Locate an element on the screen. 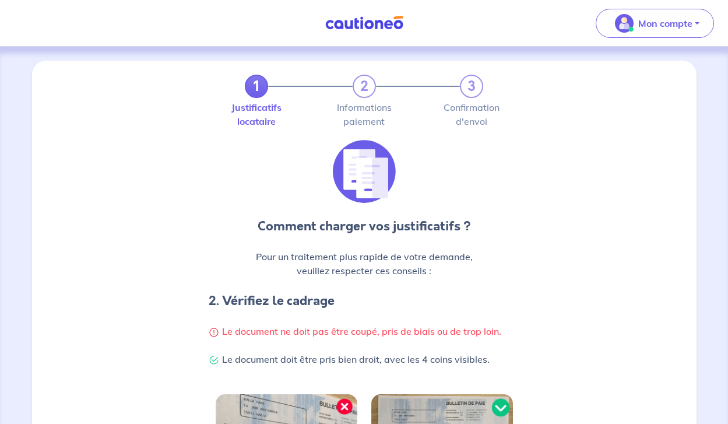  p: Le document ne doit pas être coupé, pris de biais ou de trop loin. is located at coordinates (364, 331).